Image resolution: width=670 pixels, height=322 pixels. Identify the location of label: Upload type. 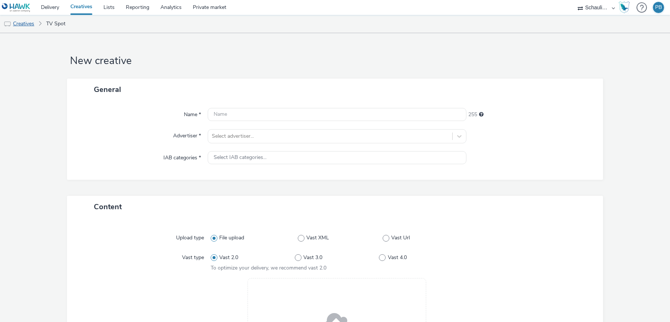
(190, 236).